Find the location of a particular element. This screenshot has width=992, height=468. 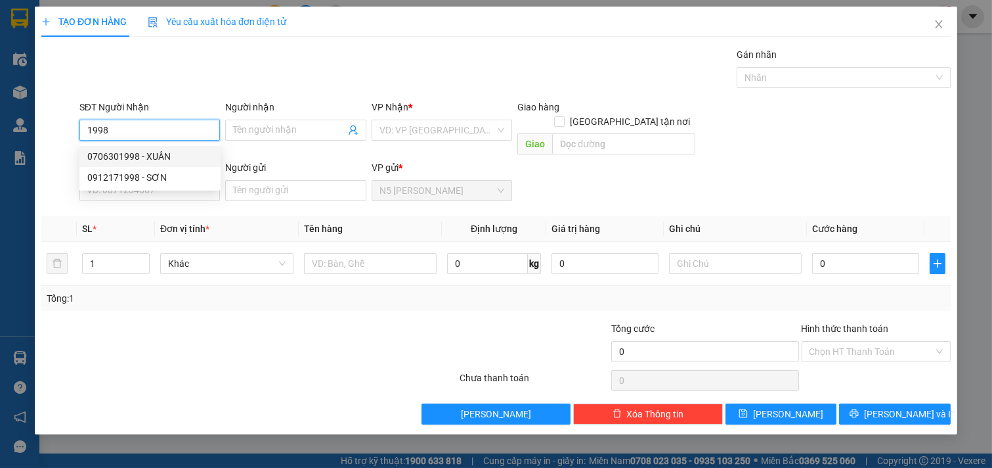

span: Giao is located at coordinates (535, 144).